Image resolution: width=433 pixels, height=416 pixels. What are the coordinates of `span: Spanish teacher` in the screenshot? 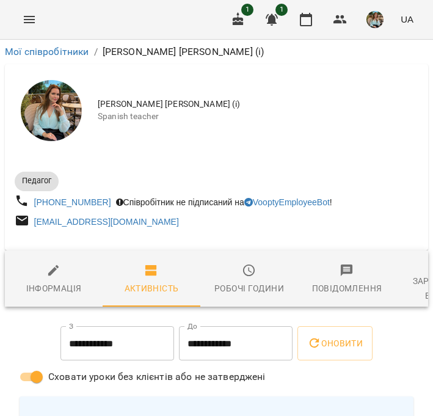 It's located at (258, 117).